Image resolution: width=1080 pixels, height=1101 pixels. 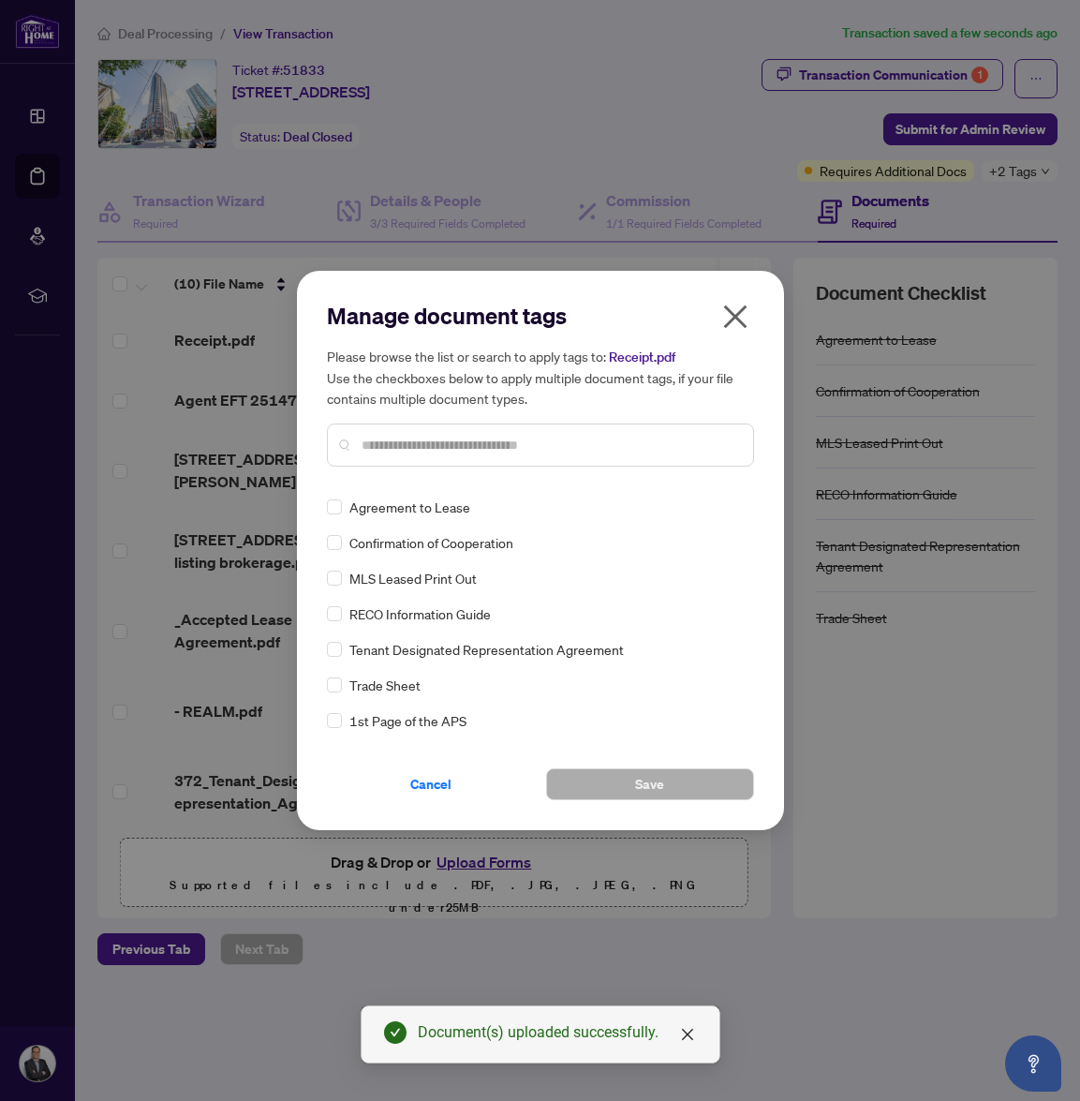 What do you see at coordinates (688, 1034) in the screenshot?
I see `a: Close` at bounding box center [688, 1034].